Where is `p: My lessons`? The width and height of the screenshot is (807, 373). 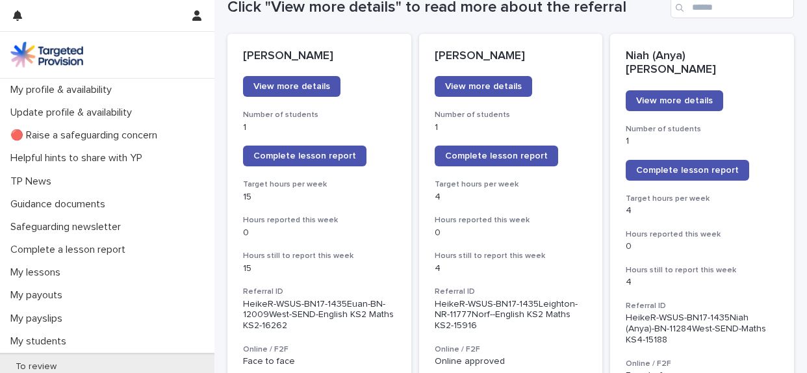 p: My lessons is located at coordinates (38, 272).